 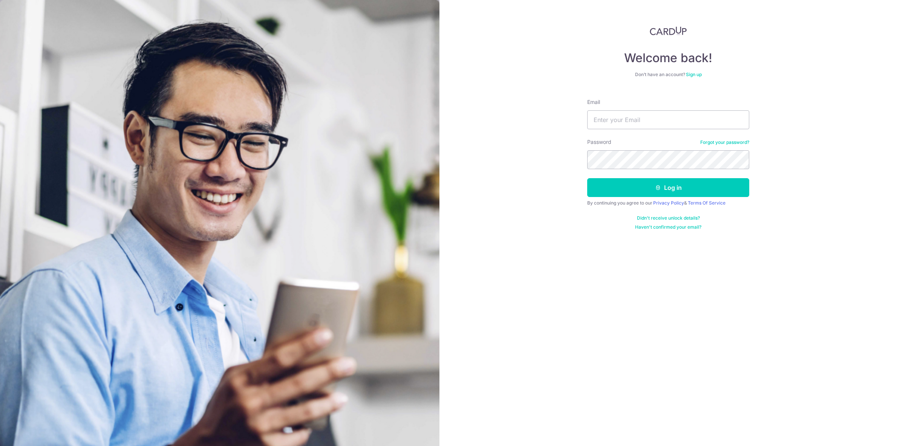 What do you see at coordinates (724, 142) in the screenshot?
I see `a: Forgot your password?` at bounding box center [724, 142].